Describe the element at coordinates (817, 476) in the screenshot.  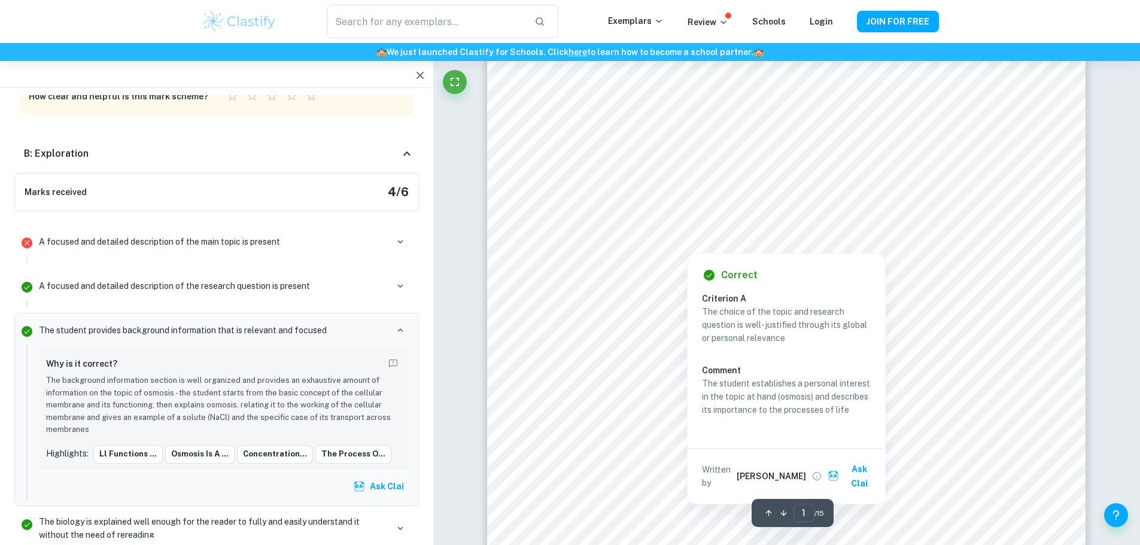
I see `button: View full profile` at that location.